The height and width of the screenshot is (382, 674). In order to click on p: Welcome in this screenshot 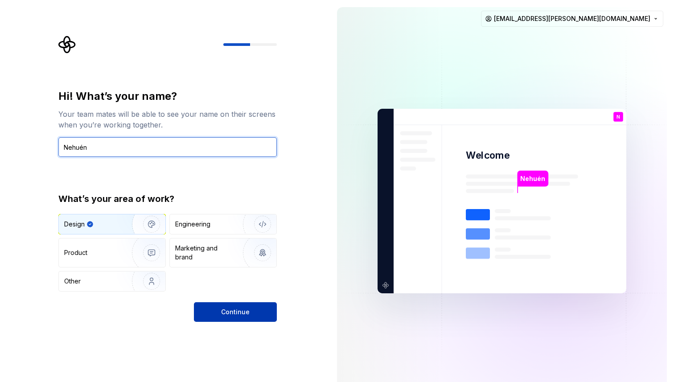, I will do `click(487, 155)`.